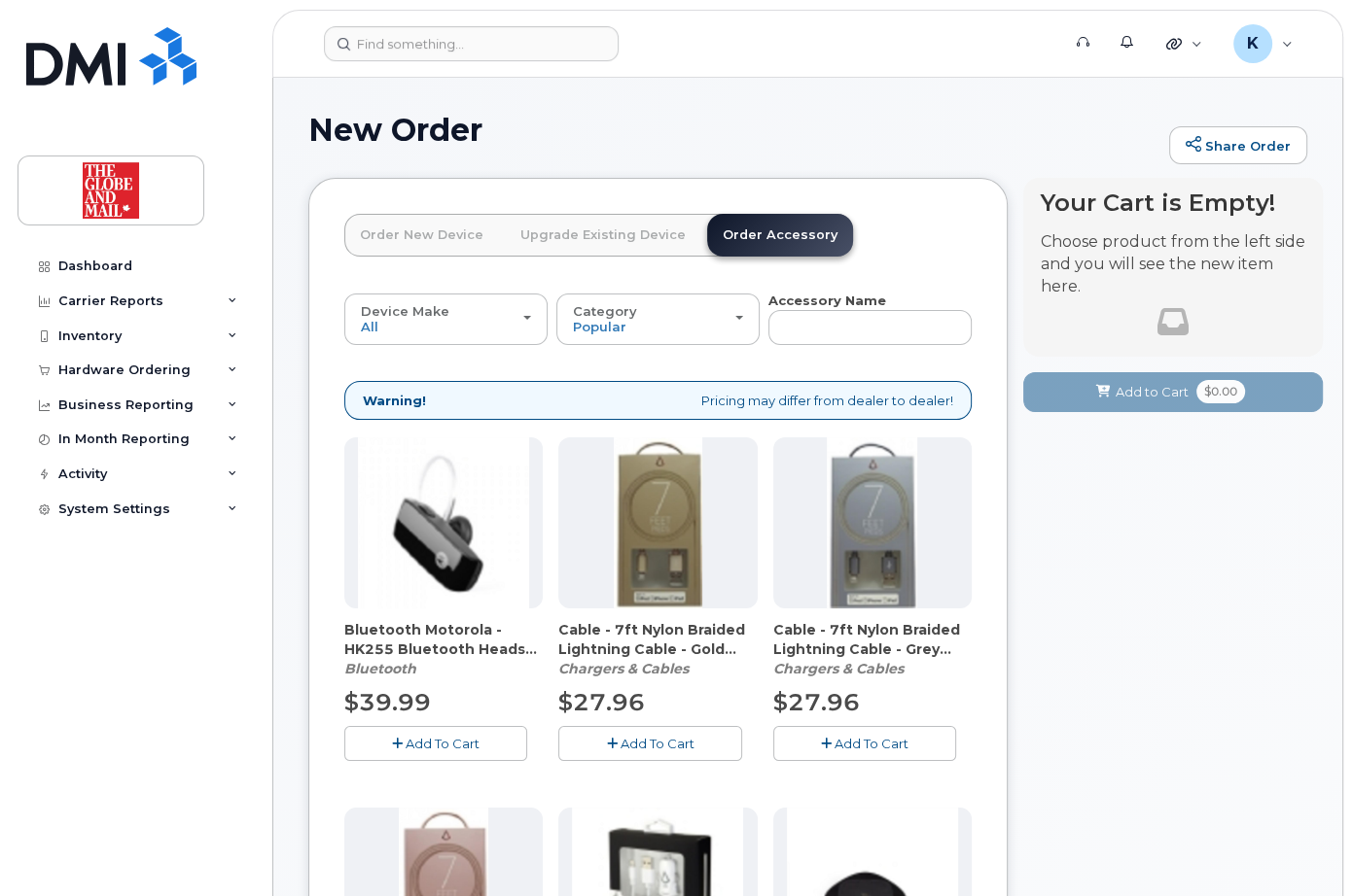 Image resolution: width=1353 pixels, height=896 pixels. What do you see at coordinates (1238, 146) in the screenshot?
I see `a: Share Order` at bounding box center [1238, 146].